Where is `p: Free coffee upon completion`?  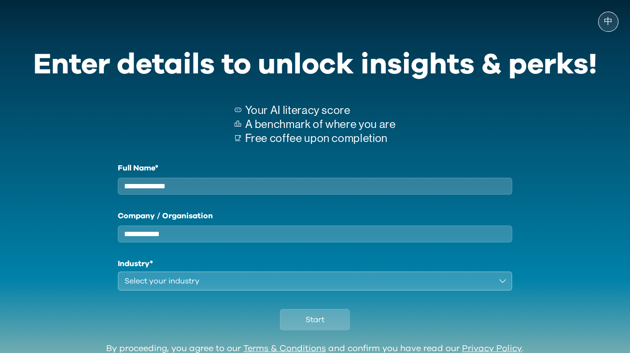 p: Free coffee upon completion is located at coordinates (321, 138).